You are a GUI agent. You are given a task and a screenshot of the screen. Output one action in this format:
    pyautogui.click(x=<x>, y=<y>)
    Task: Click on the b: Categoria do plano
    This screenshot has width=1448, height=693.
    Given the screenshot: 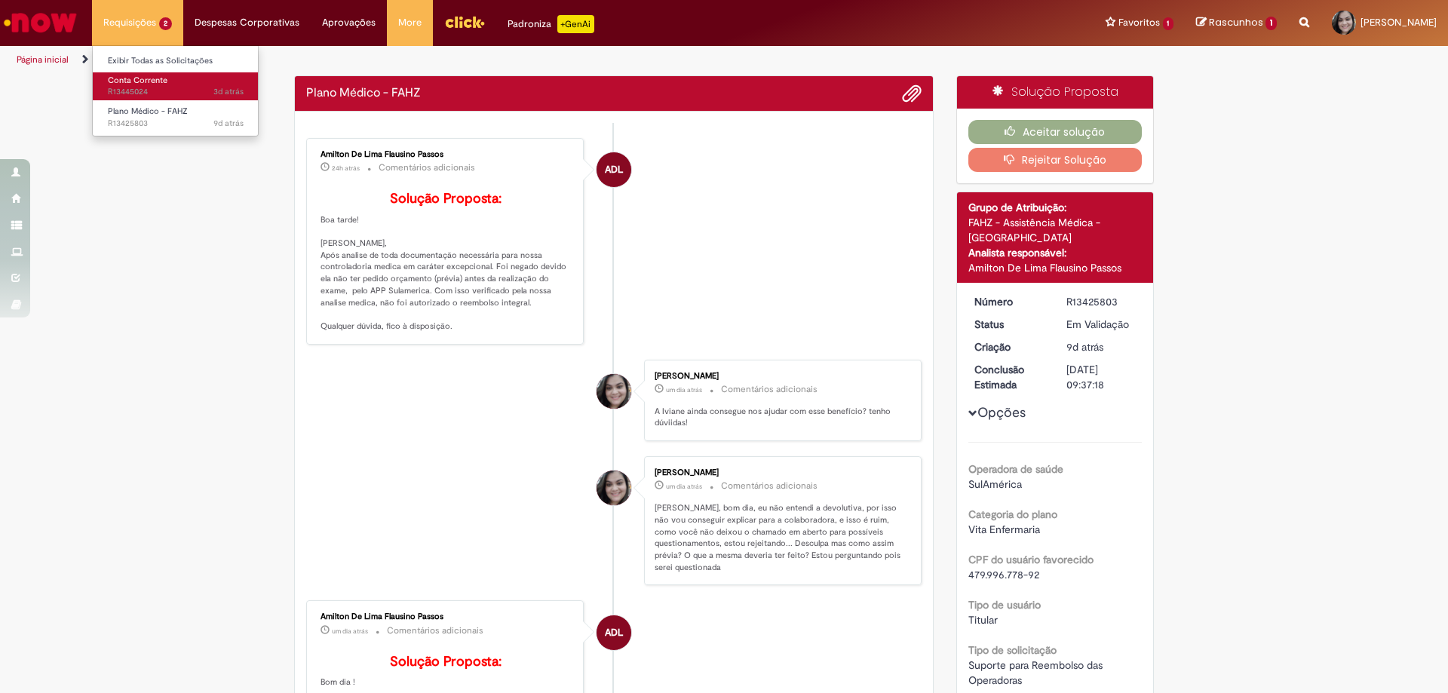 What is the action you would take?
    pyautogui.click(x=1013, y=514)
    